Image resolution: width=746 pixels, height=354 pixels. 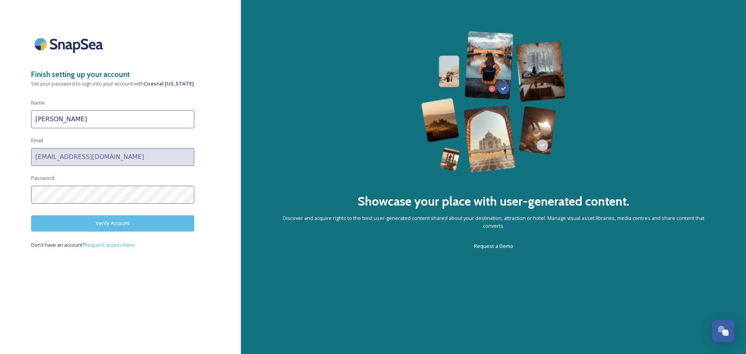 What do you see at coordinates (493, 246) in the screenshot?
I see `span: Request a Demo` at bounding box center [493, 246].